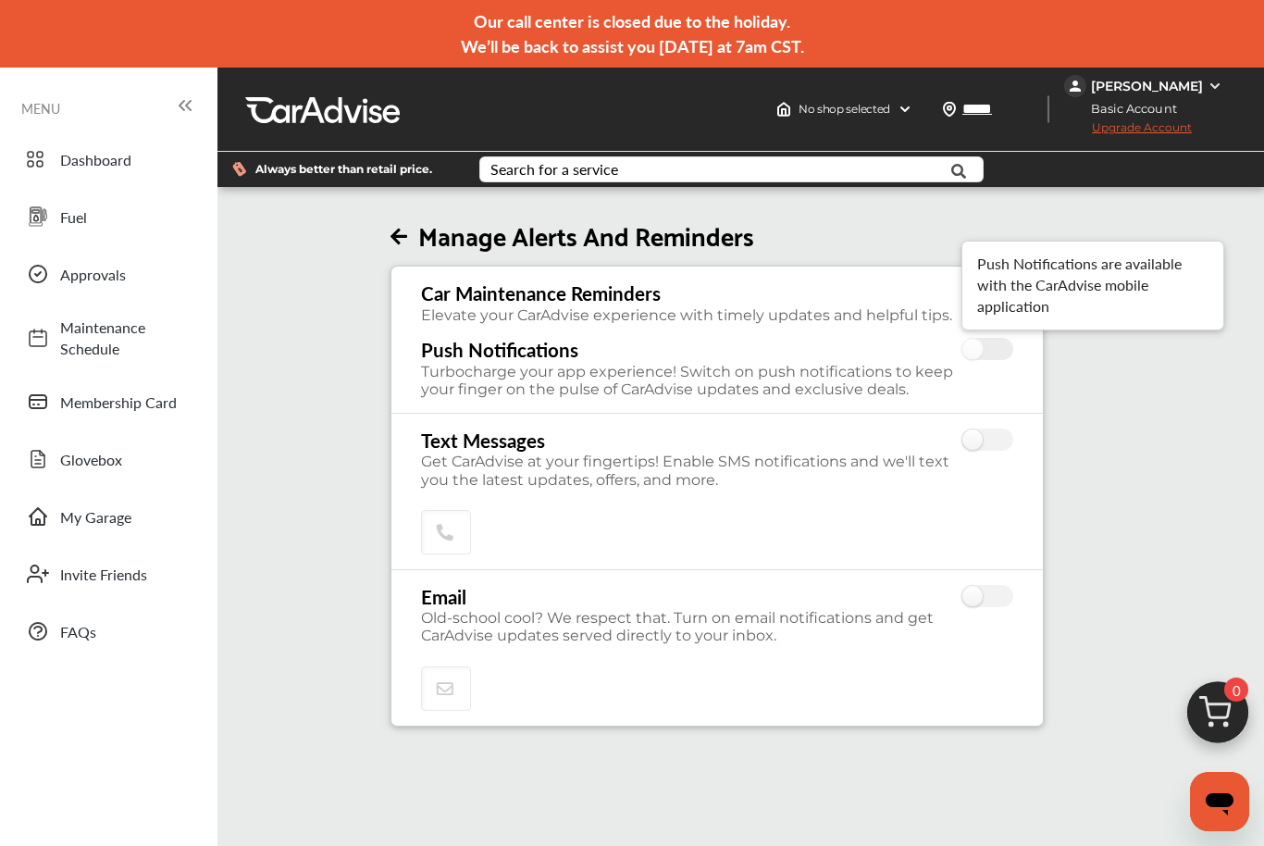  I want to click on span: Upgrade Account, so click(1128, 131).